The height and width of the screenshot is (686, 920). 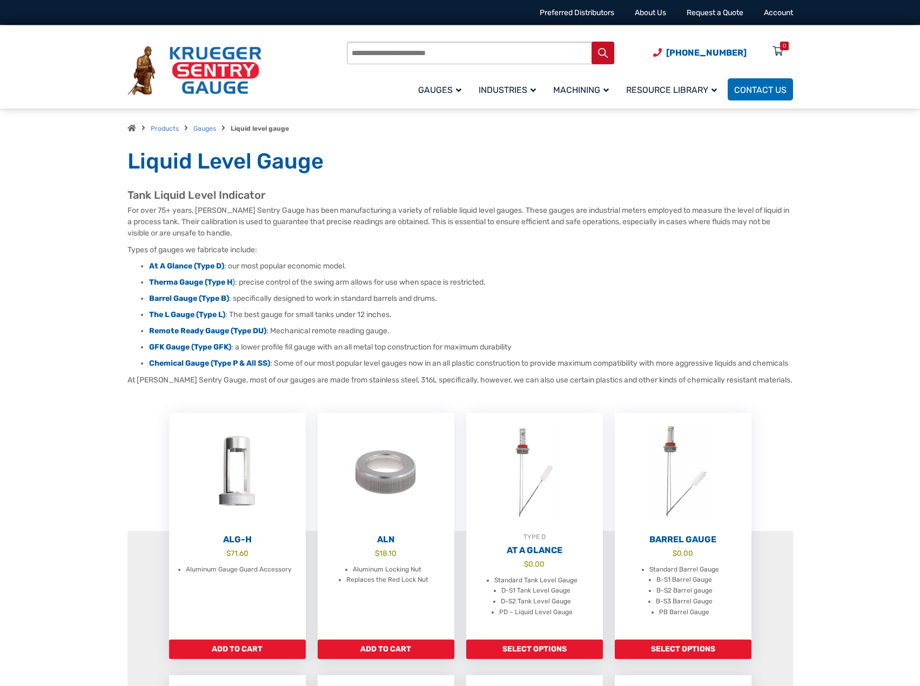 What do you see at coordinates (207, 331) in the screenshot?
I see `a: Remote Ready Gauge (Type DU)` at bounding box center [207, 331].